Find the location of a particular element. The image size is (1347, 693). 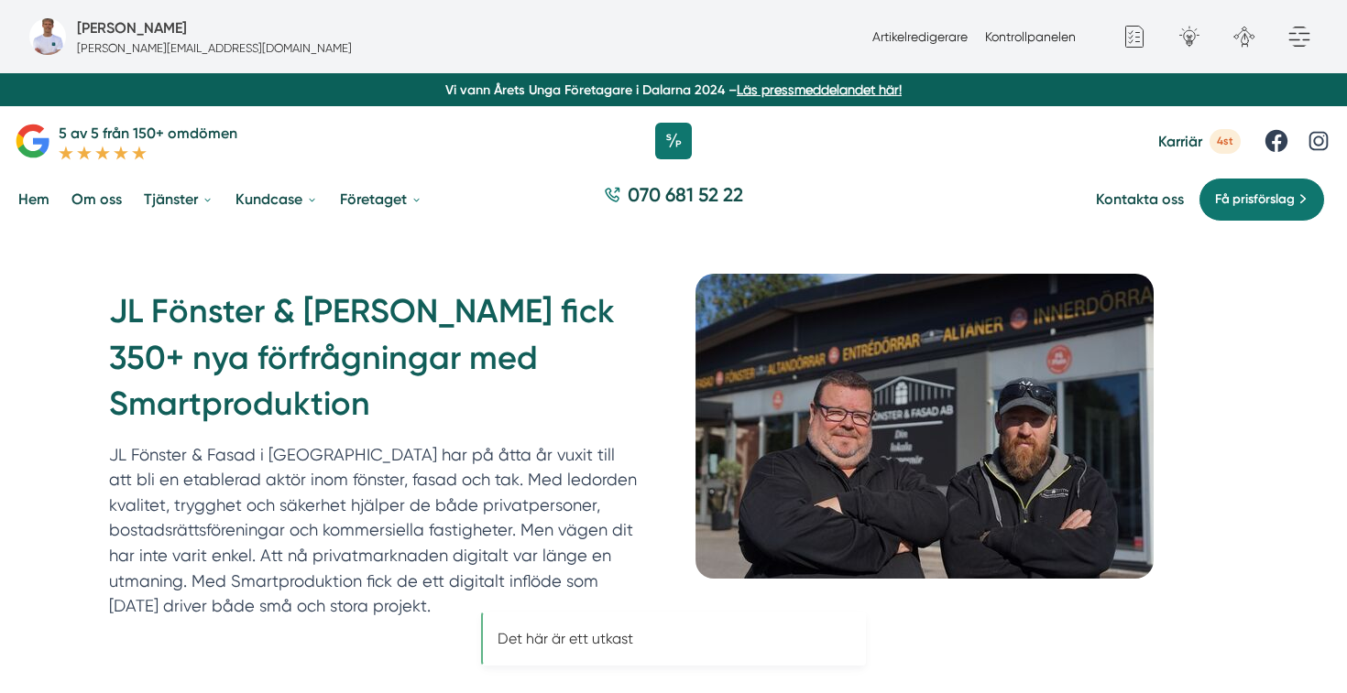

p: Vi vann Årets Unga Företagare i Dalarna 2024 – is located at coordinates (673, 90).